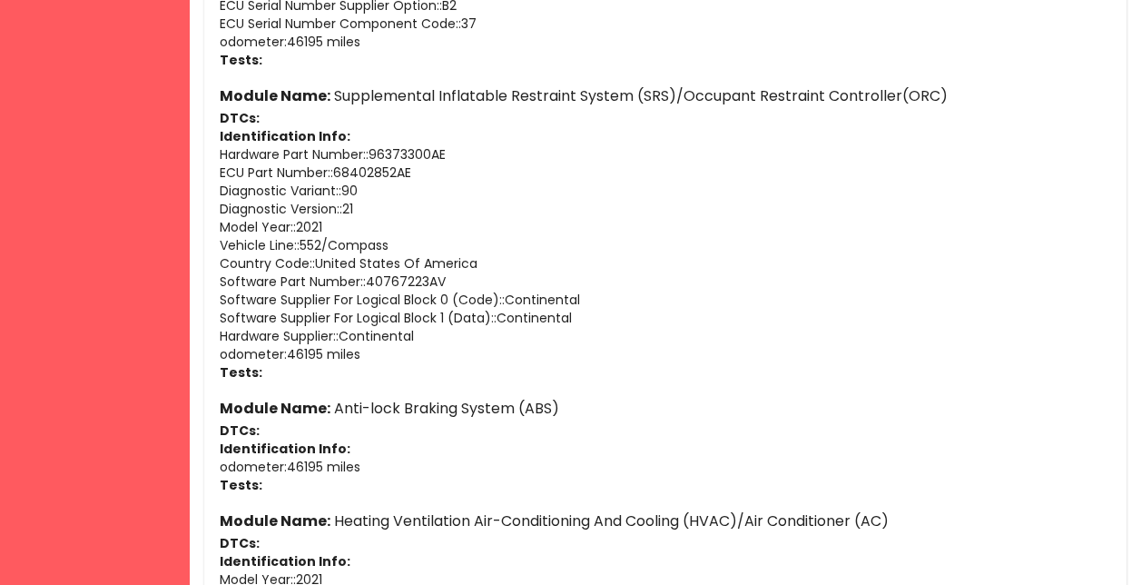 Image resolution: width=1141 pixels, height=585 pixels. What do you see at coordinates (665, 263) in the screenshot?
I see `p: Country Code: : United States Of America` at bounding box center [665, 263].